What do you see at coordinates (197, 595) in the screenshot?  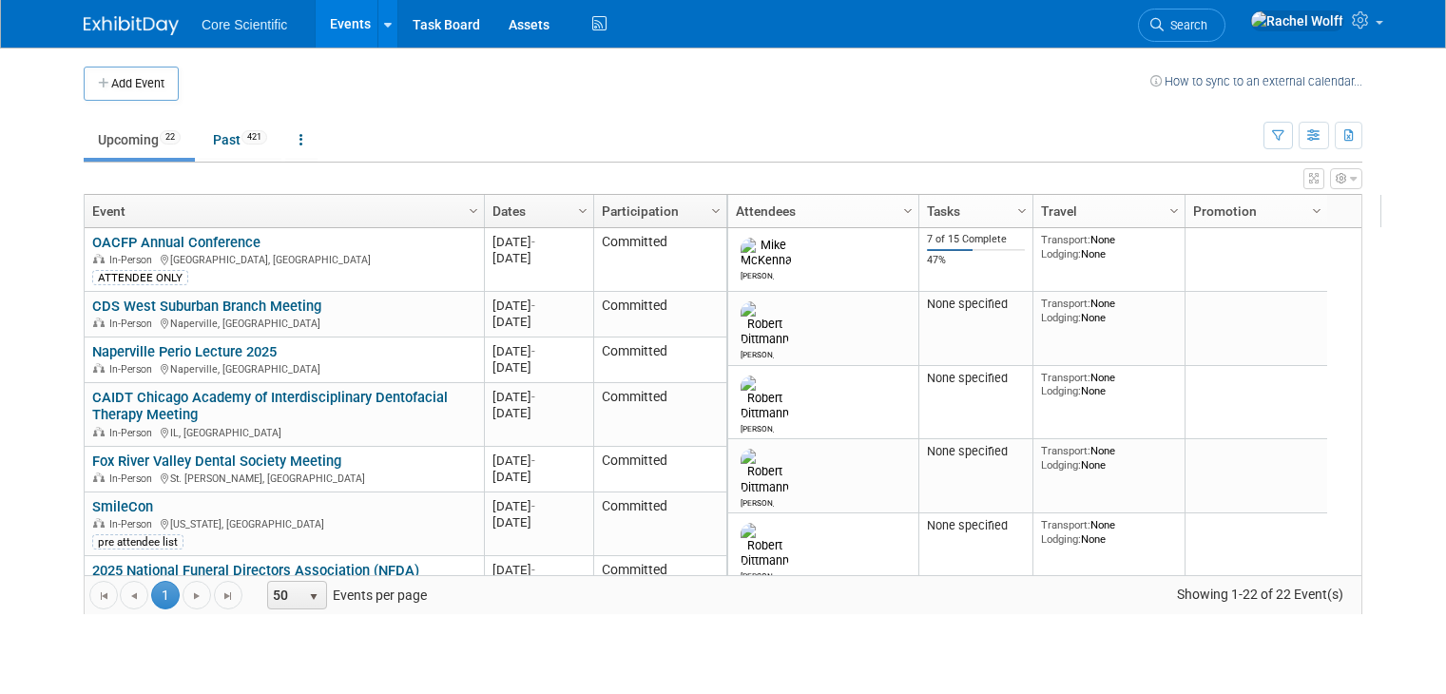 I see `a: Go to the next page` at bounding box center [197, 595].